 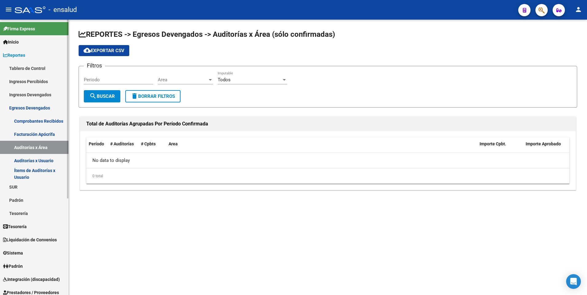 I want to click on div: Open Intercom Messenger, so click(x=574, y=282).